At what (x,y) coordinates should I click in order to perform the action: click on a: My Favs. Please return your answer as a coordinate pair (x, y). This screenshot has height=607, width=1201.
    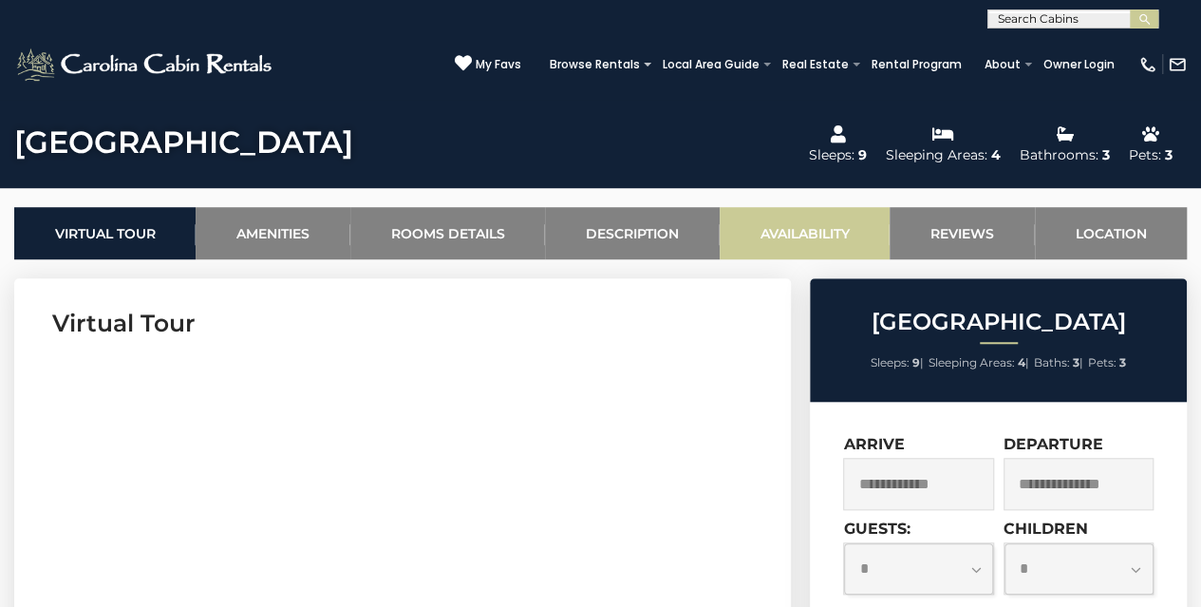
    Looking at the image, I should click on (488, 64).